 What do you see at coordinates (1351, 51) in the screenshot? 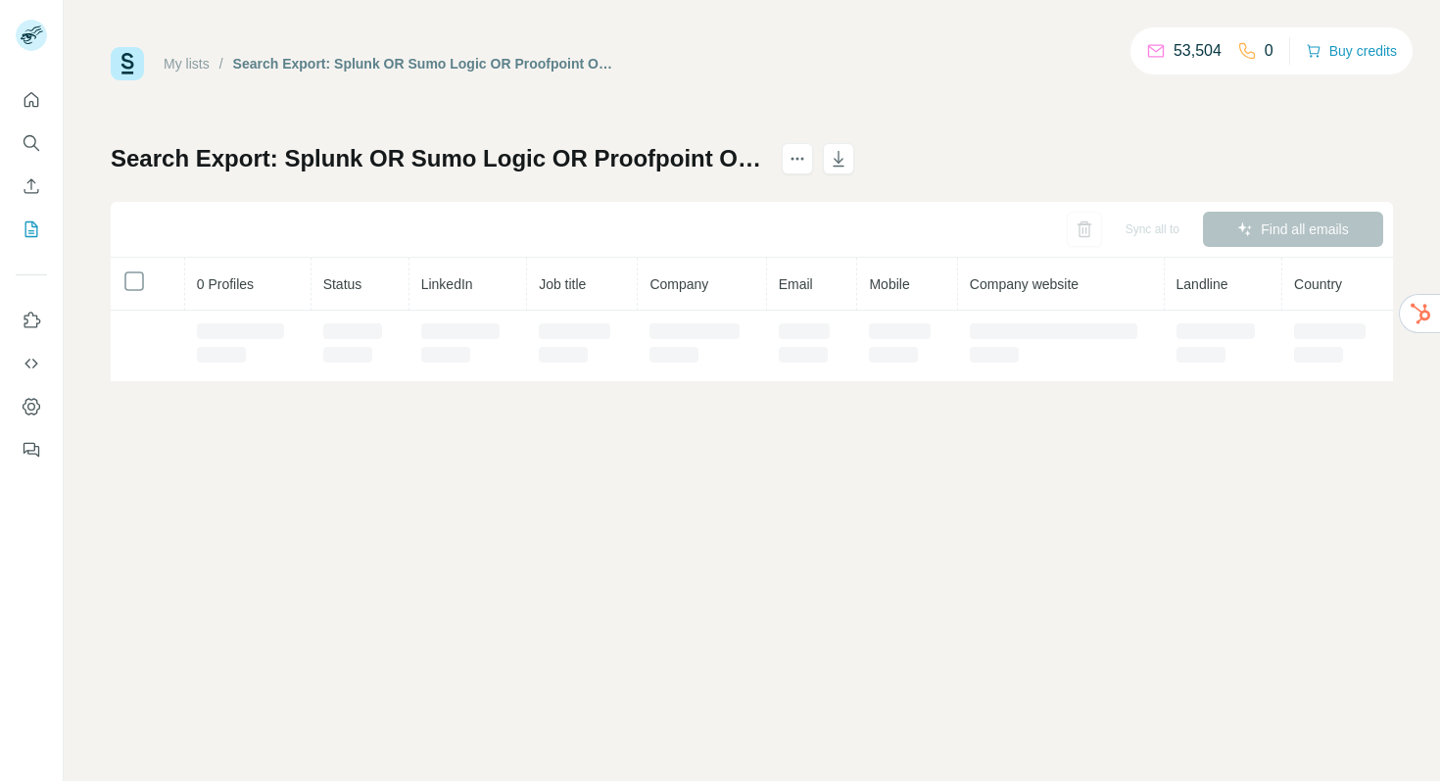
I see `button: Buy credits` at bounding box center [1351, 51].